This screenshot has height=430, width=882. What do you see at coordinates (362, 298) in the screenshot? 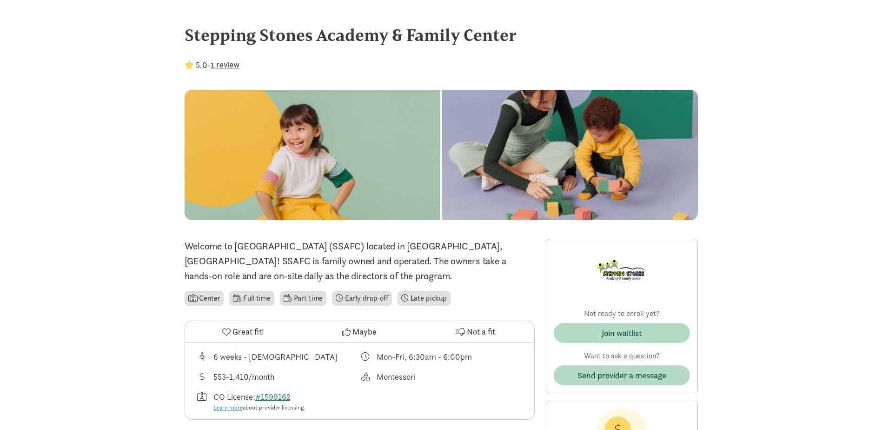
I see `li: Early drop-off` at bounding box center [362, 298].